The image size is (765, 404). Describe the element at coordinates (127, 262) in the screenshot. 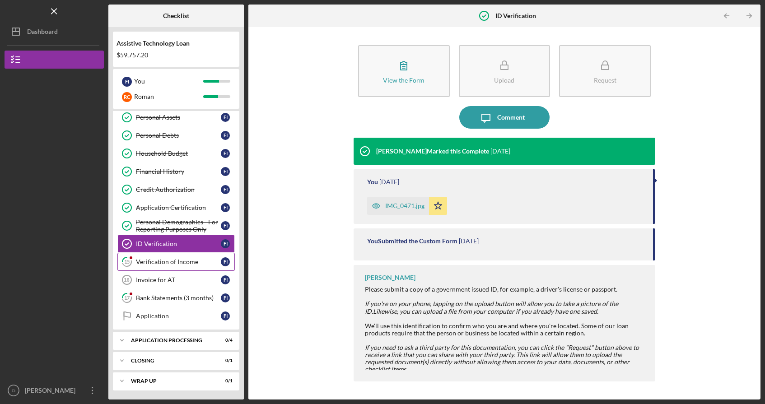

I see `tspan: 15` at that location.